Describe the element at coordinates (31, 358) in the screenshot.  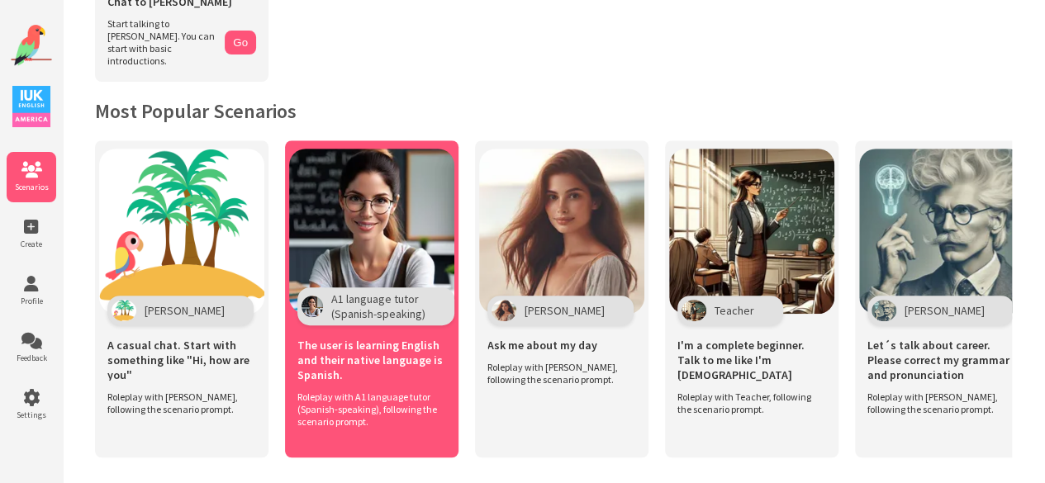
I see `span: Feedback` at that location.